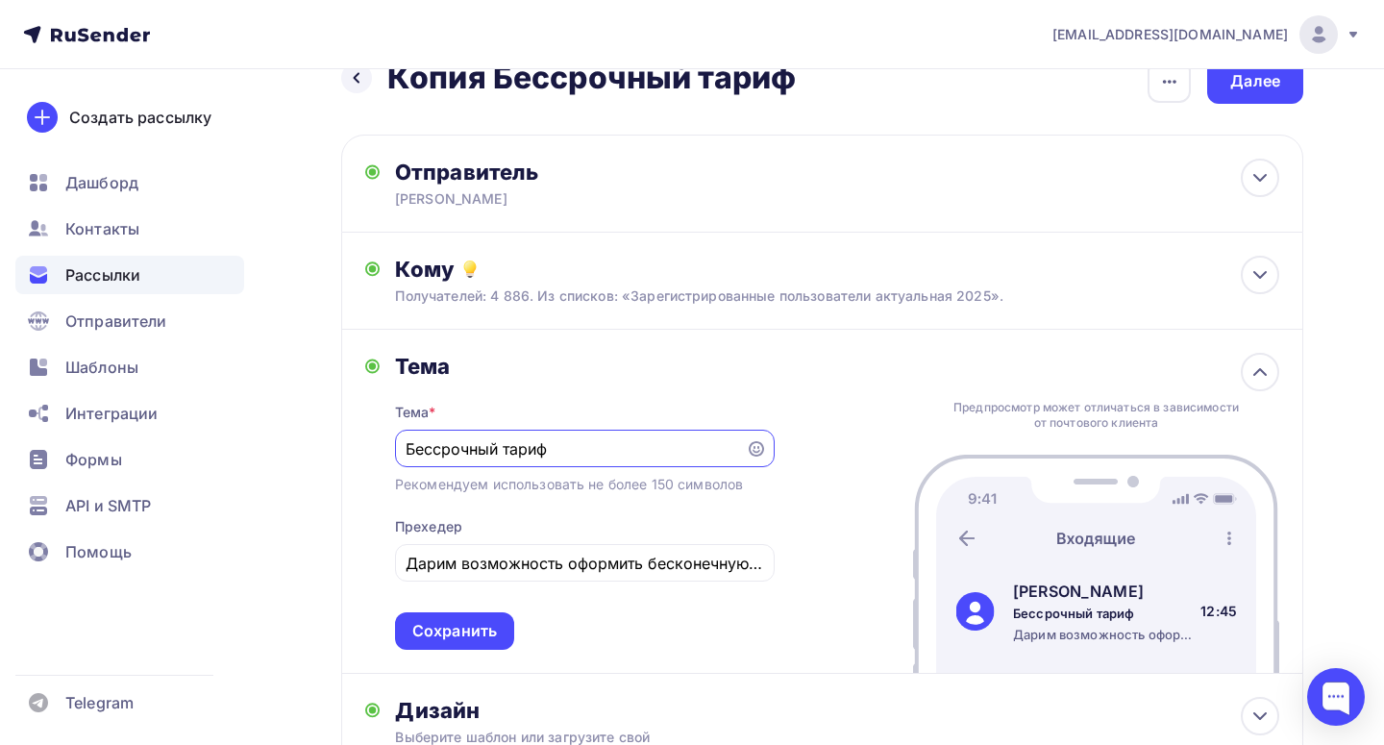 The height and width of the screenshot is (745, 1384). What do you see at coordinates (130, 275) in the screenshot?
I see `a: Рассылки` at bounding box center [130, 275].